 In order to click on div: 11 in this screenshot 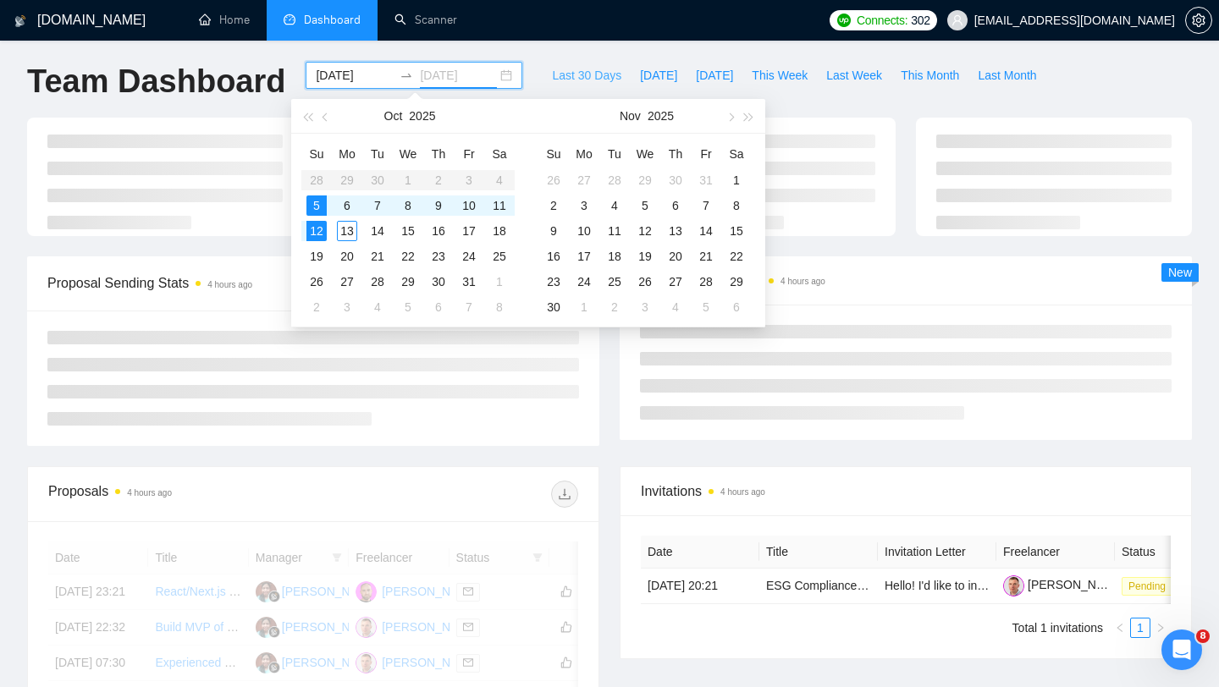, I will do `click(499, 206)`.